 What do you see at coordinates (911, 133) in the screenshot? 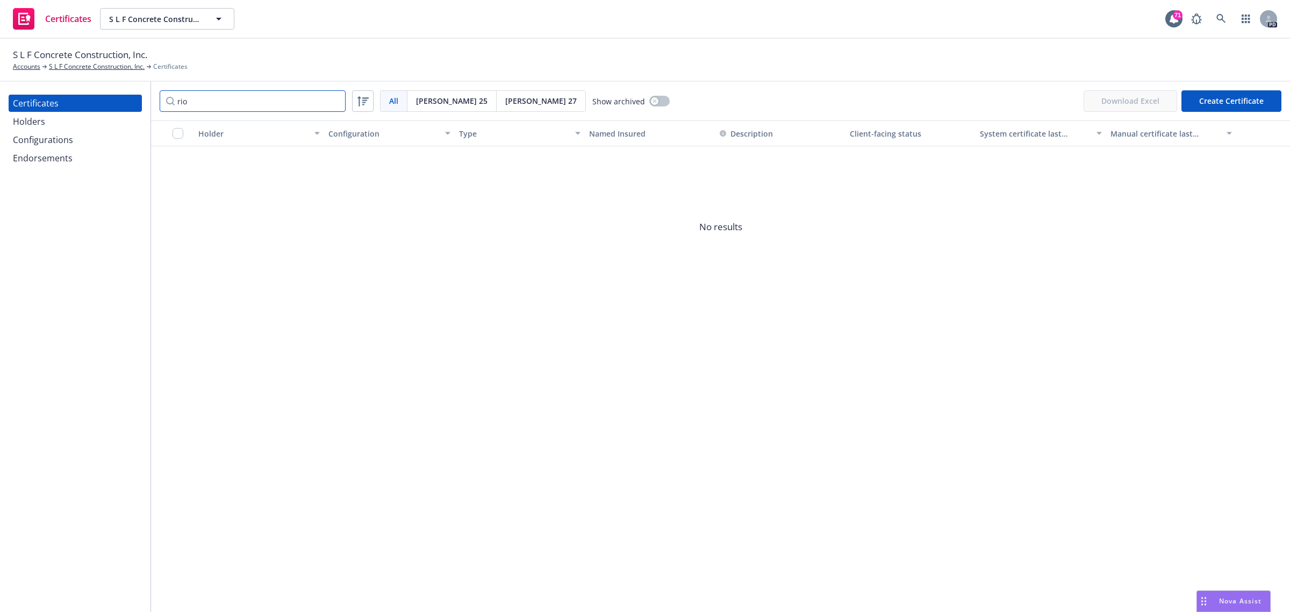
I see `button: Client-facing status` at bounding box center [911, 133].